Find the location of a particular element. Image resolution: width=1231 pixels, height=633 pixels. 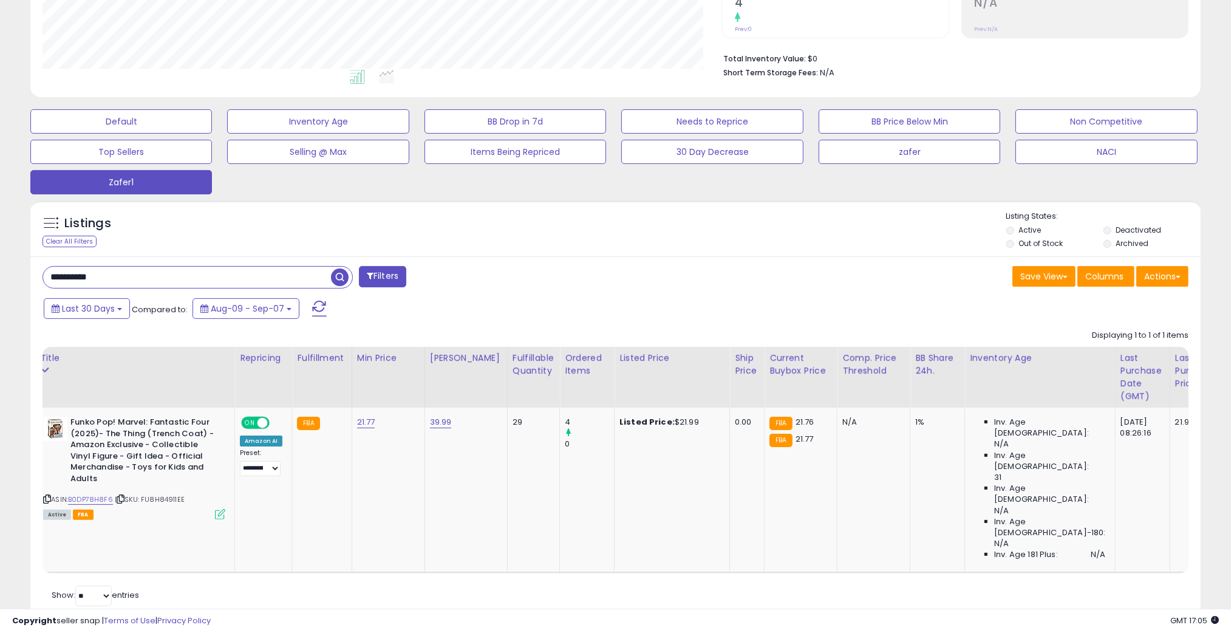

span: 21.77 is located at coordinates (805, 439).